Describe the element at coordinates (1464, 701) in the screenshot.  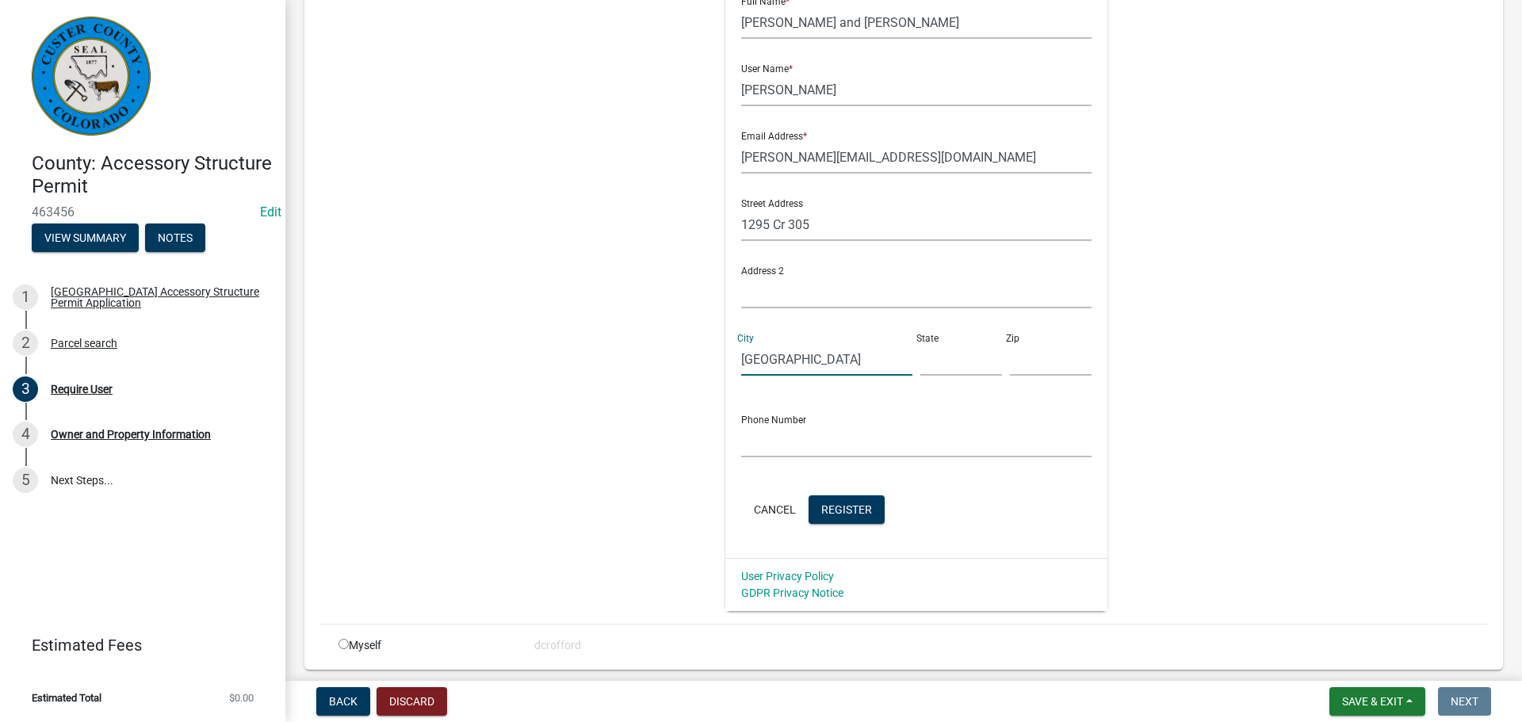
I see `button: Next` at that location.